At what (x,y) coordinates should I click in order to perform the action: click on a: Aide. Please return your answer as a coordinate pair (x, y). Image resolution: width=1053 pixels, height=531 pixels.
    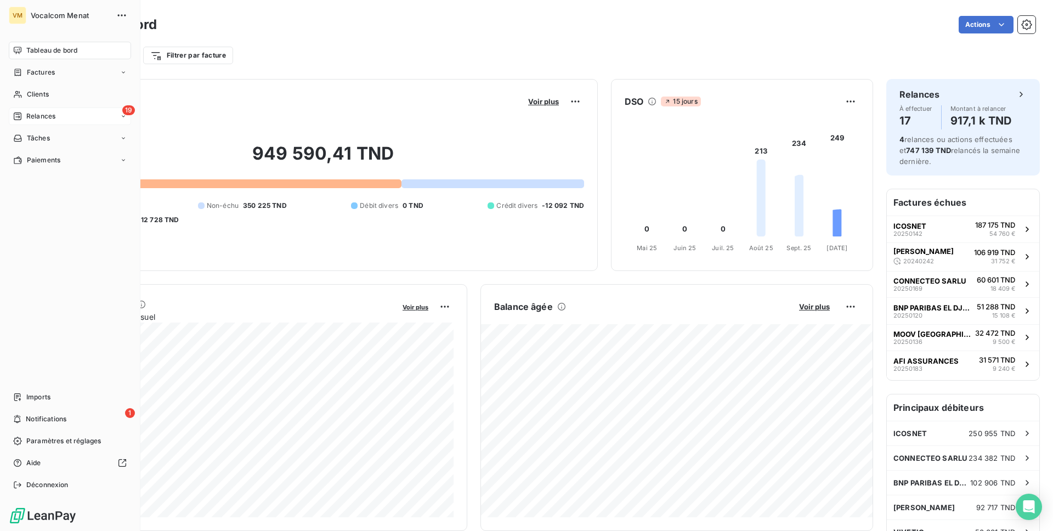
    Looking at the image, I should click on (70, 463).